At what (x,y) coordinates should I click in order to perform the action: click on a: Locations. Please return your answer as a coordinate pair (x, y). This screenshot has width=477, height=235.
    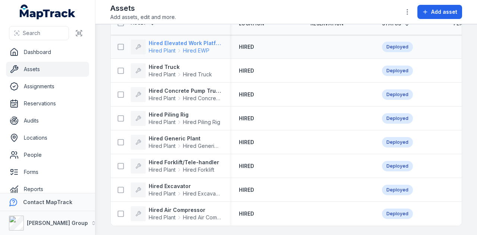
    Looking at the image, I should click on (47, 138).